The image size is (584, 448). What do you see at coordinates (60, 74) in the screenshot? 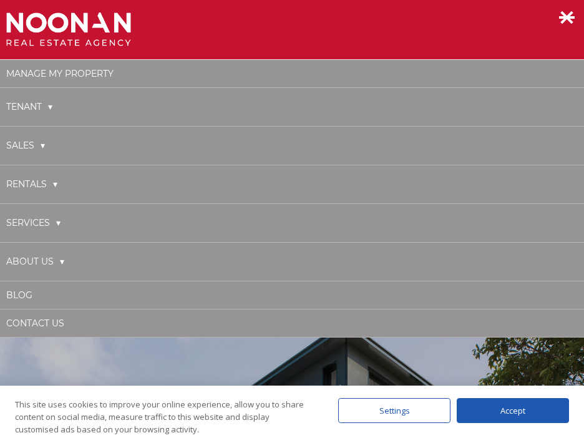
I see `a: Manage My Property` at bounding box center [60, 74].